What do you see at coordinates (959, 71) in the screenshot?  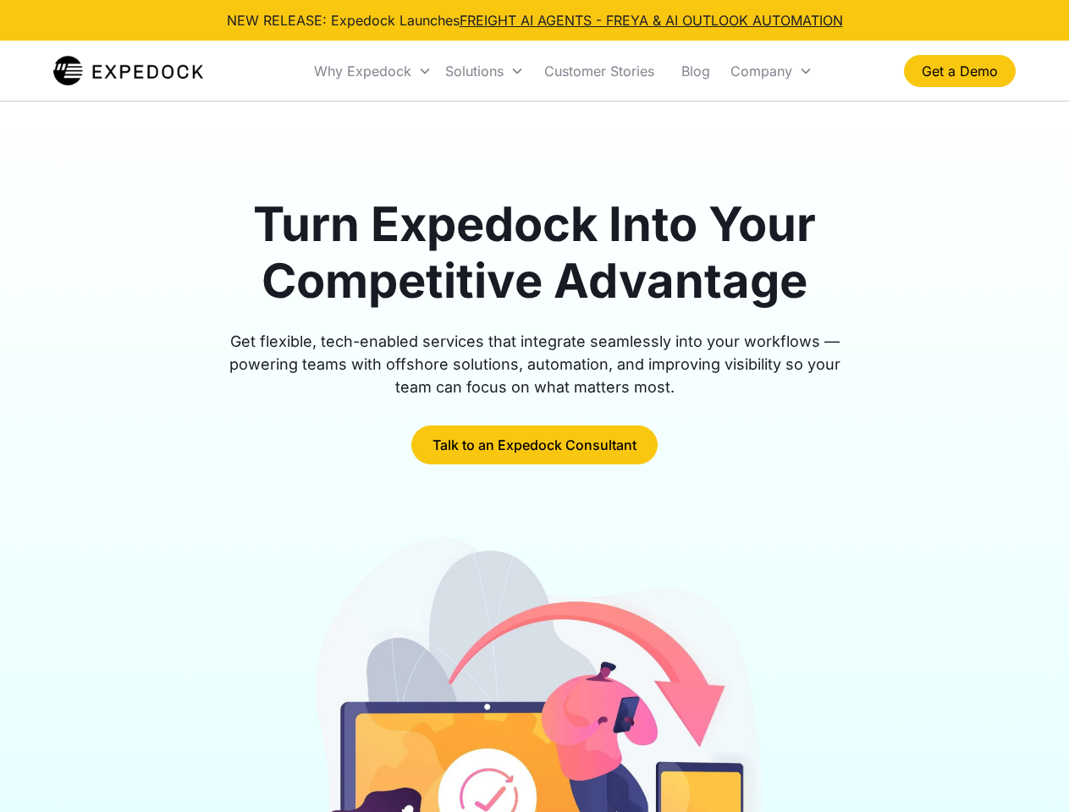 I see `a: Get a Demo` at bounding box center [959, 71].